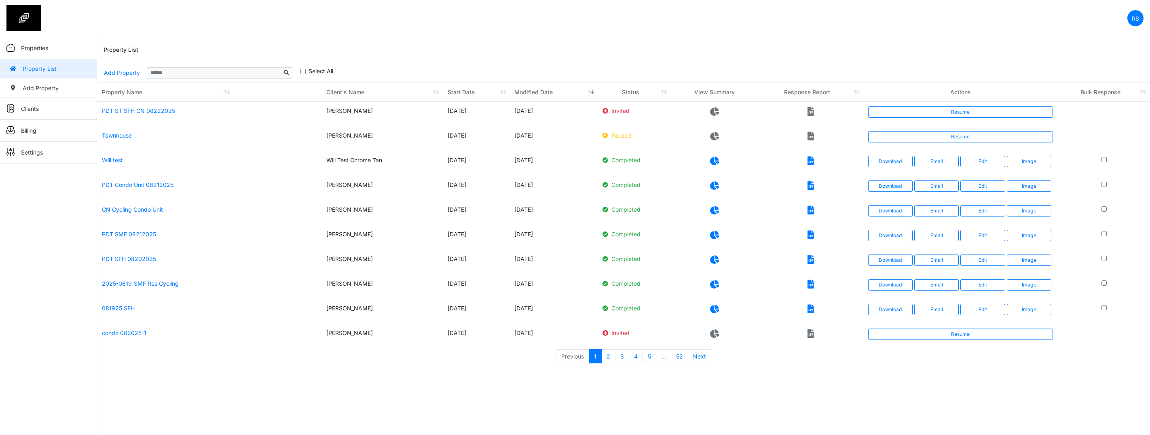 This screenshot has height=435, width=1150. Describe the element at coordinates (11, 48) in the screenshot. I see `img: sidemenu_properties.png` at that location.